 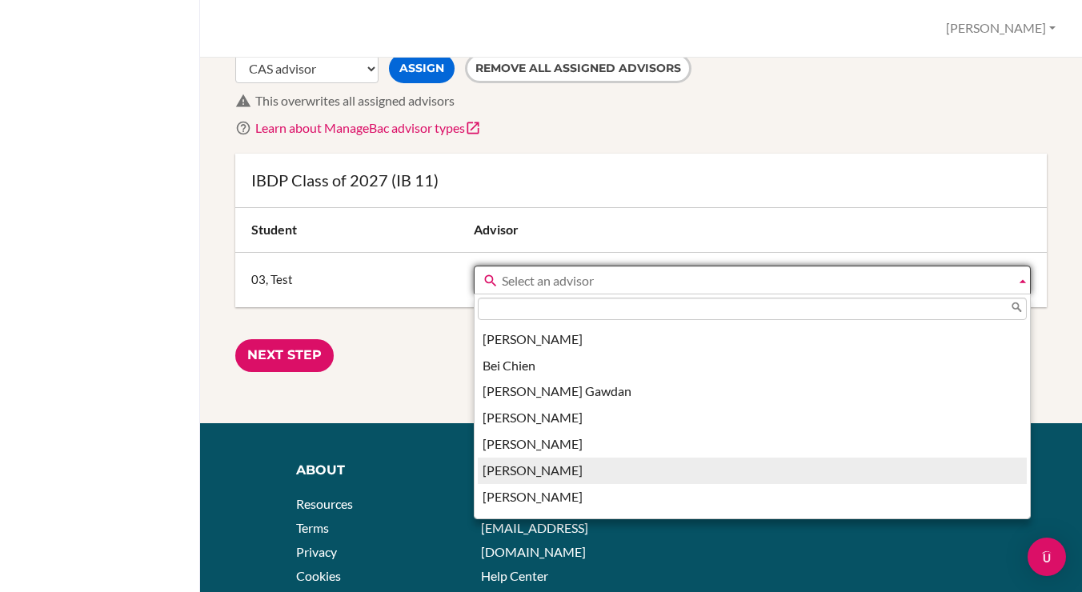 What do you see at coordinates (578, 68) in the screenshot?
I see `button: Remove all assigned advisors` at bounding box center [578, 68].